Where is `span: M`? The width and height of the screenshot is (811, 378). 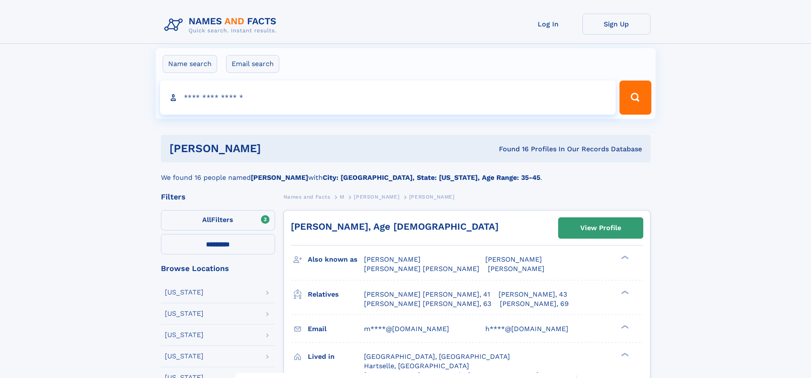
span: M is located at coordinates (342, 197).